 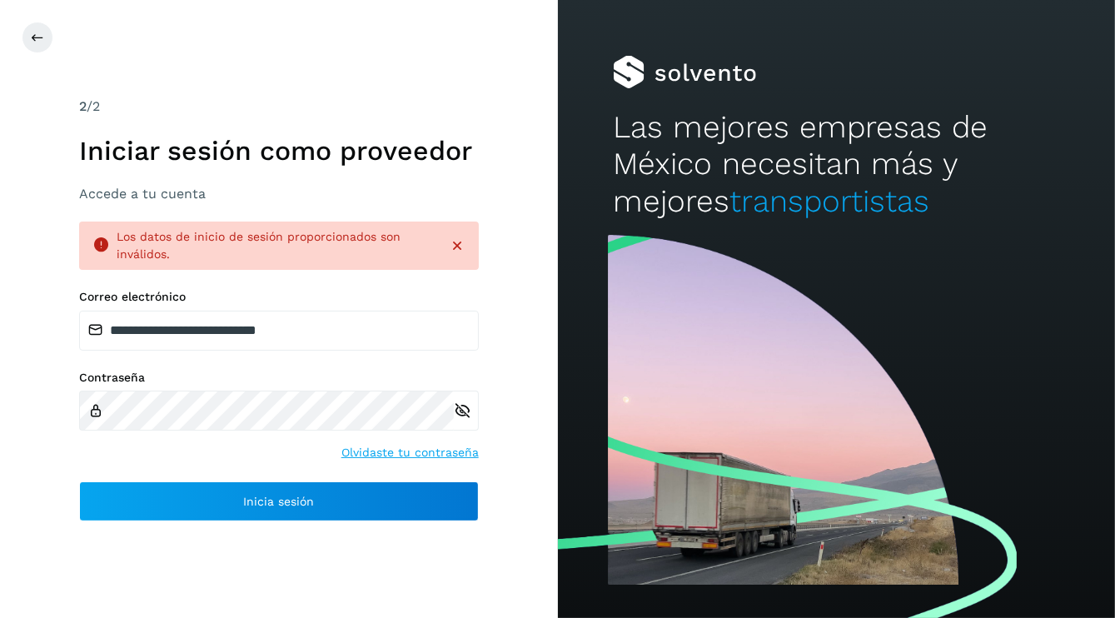 What do you see at coordinates (279, 193) in the screenshot?
I see `h3: Accede a tu cuenta` at bounding box center [279, 193].